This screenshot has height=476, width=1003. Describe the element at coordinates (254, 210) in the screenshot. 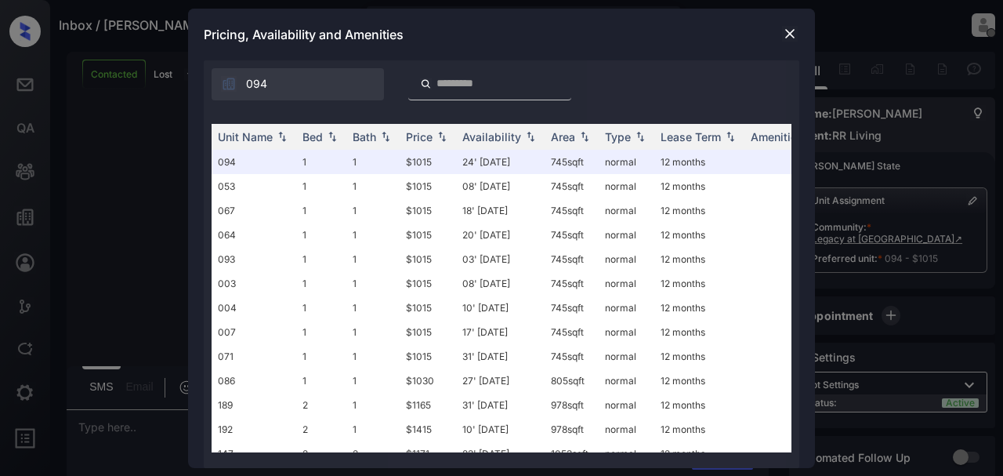

I see `td: 067` at that location.